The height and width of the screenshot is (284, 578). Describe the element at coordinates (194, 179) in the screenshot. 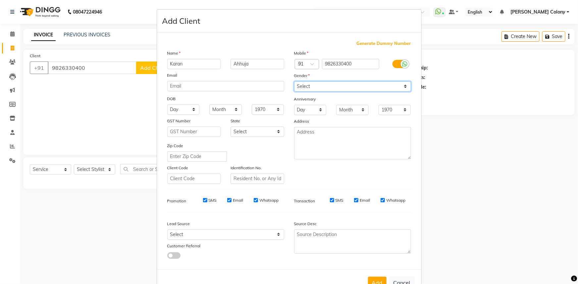

I see `input: Client Code` at that location.